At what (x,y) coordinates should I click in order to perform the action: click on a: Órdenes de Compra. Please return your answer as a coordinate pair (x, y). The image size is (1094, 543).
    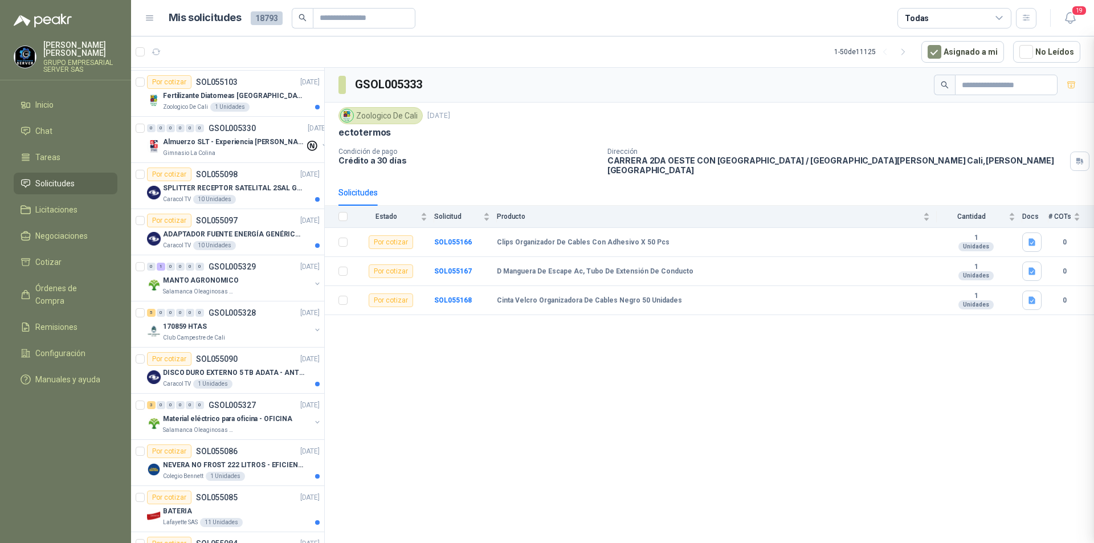
    Looking at the image, I should click on (66, 295).